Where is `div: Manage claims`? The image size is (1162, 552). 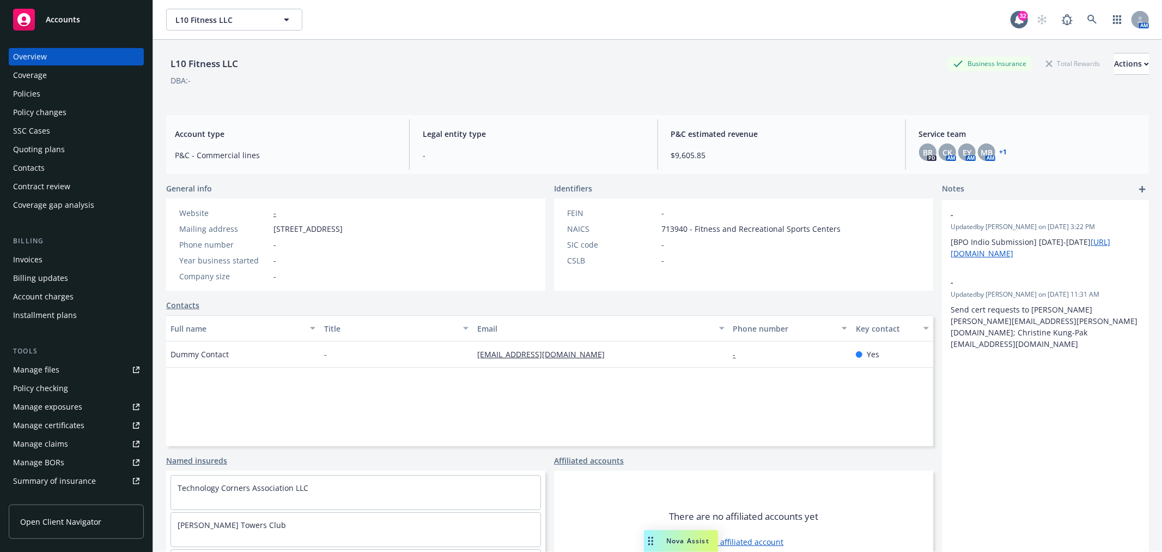
div: Manage claims is located at coordinates (40, 444).